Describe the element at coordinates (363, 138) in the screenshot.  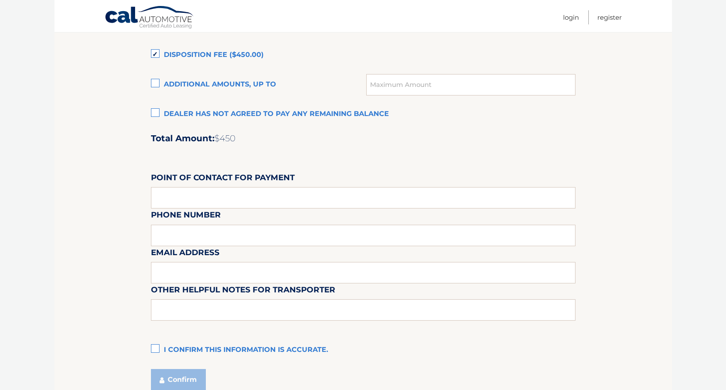
I see `h2: Total Amount:` at that location.